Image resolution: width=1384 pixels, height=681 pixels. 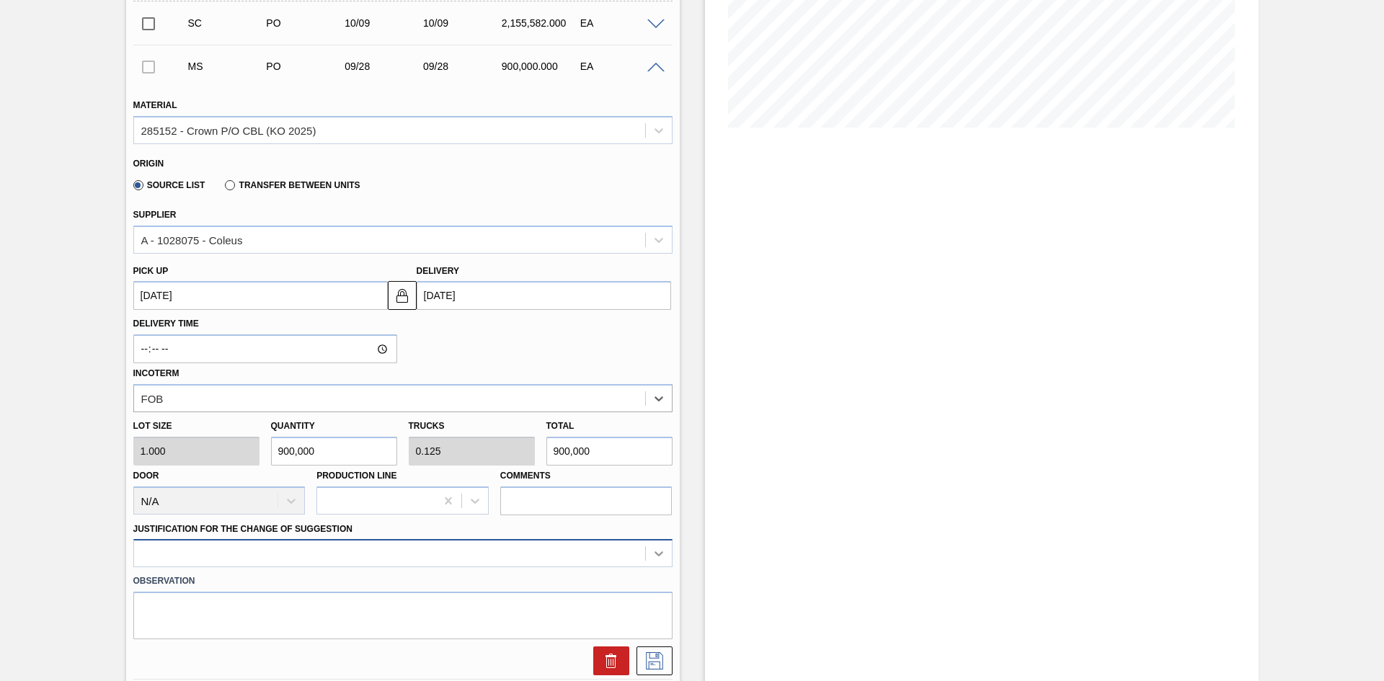 I want to click on label: Quantity, so click(x=293, y=426).